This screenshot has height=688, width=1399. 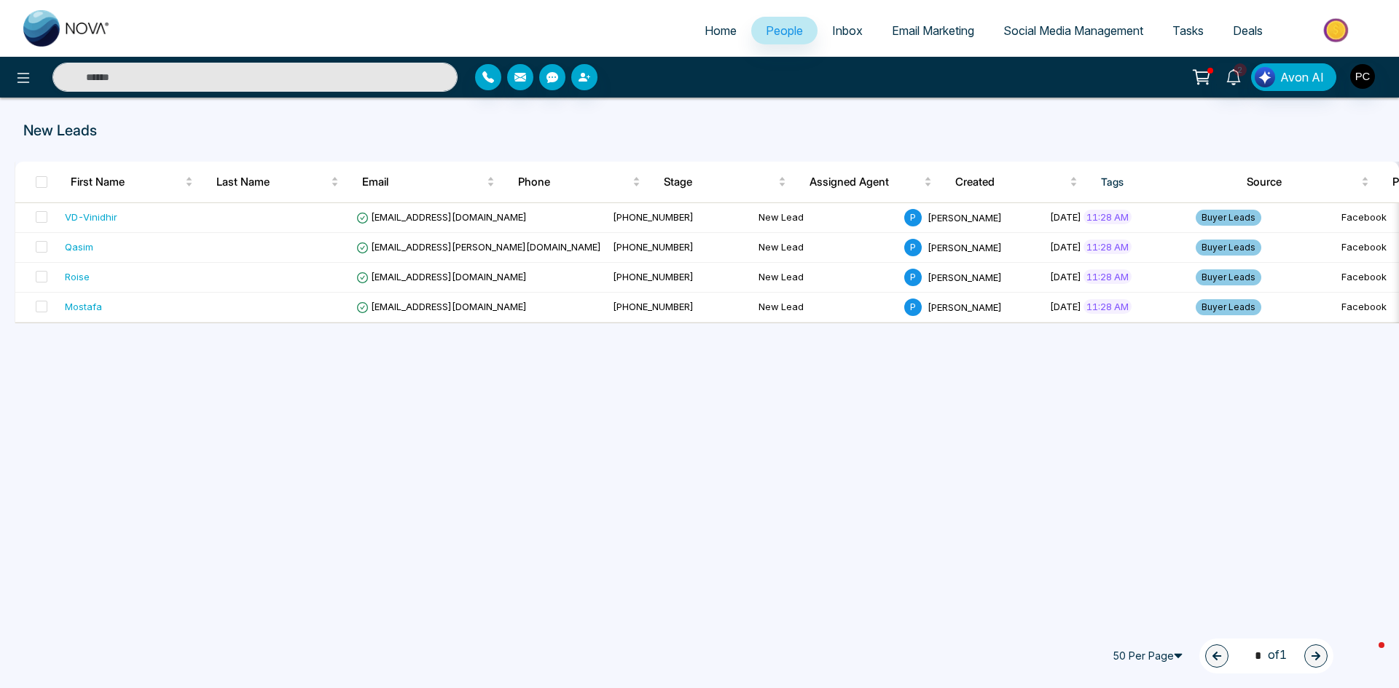 I want to click on a: Email Marketing, so click(x=932, y=31).